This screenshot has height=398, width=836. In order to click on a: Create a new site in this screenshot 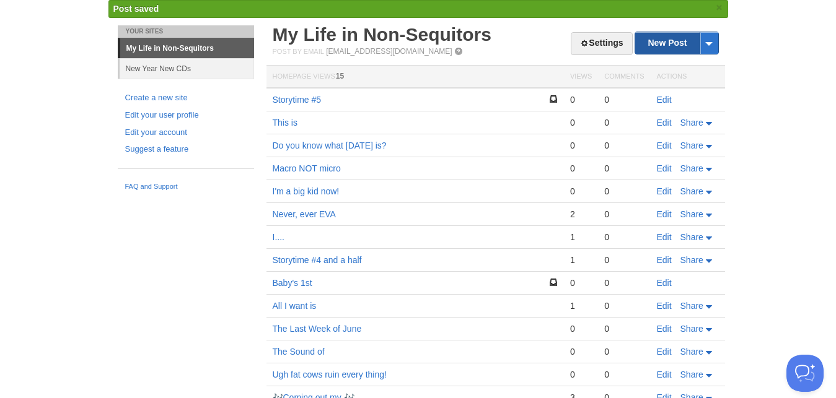, I will do `click(186, 98)`.